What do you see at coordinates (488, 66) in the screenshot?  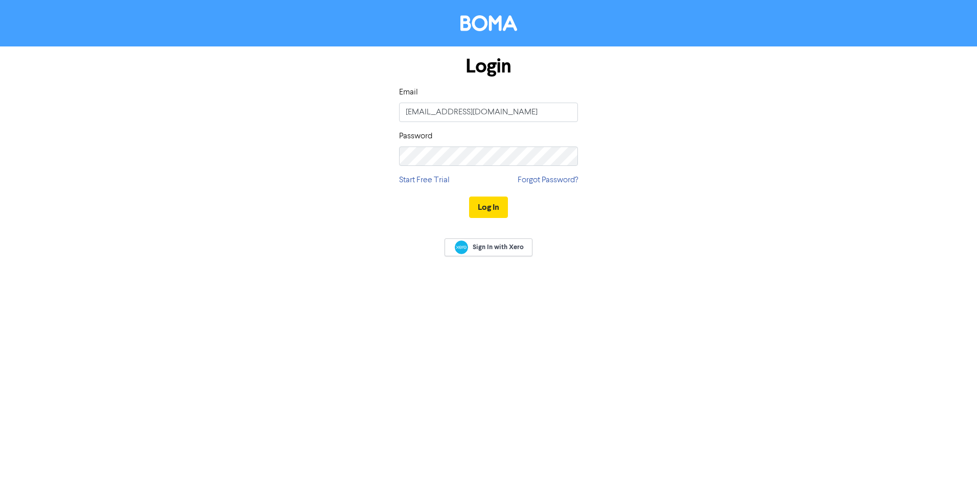 I see `h1: Login` at bounding box center [488, 66].